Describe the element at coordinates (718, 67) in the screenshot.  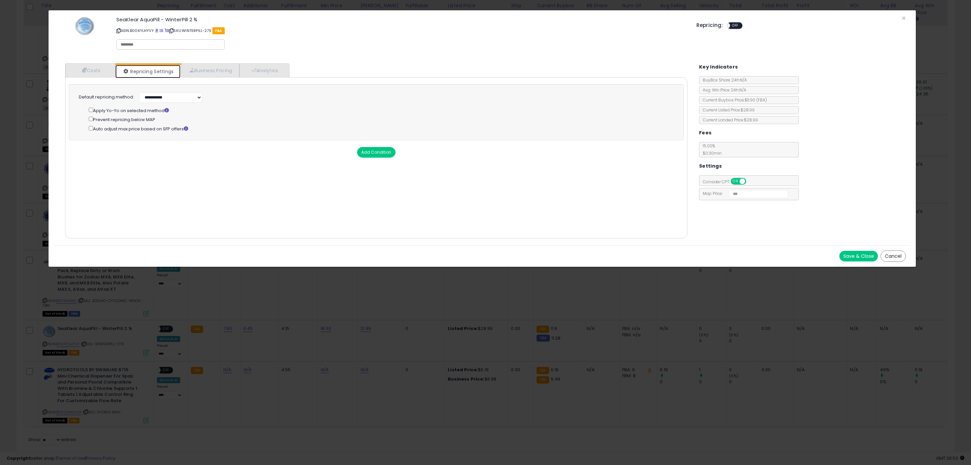
I see `h5: Key Indicators` at that location.